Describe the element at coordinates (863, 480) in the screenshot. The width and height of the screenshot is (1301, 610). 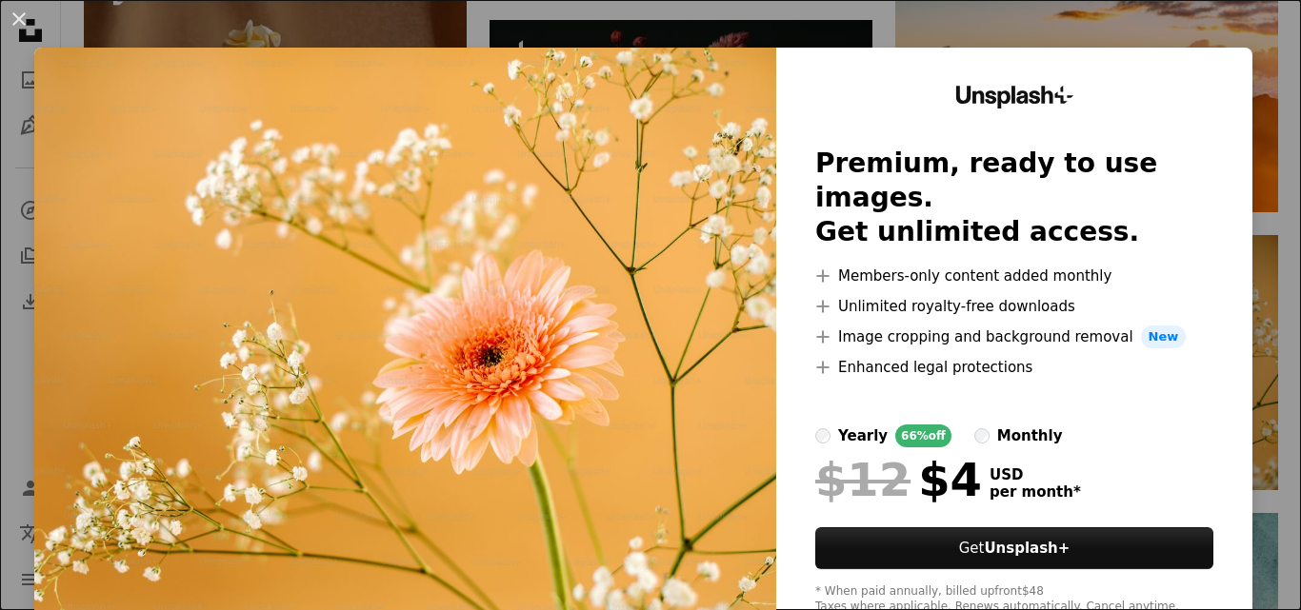
I see `span: $12` at that location.